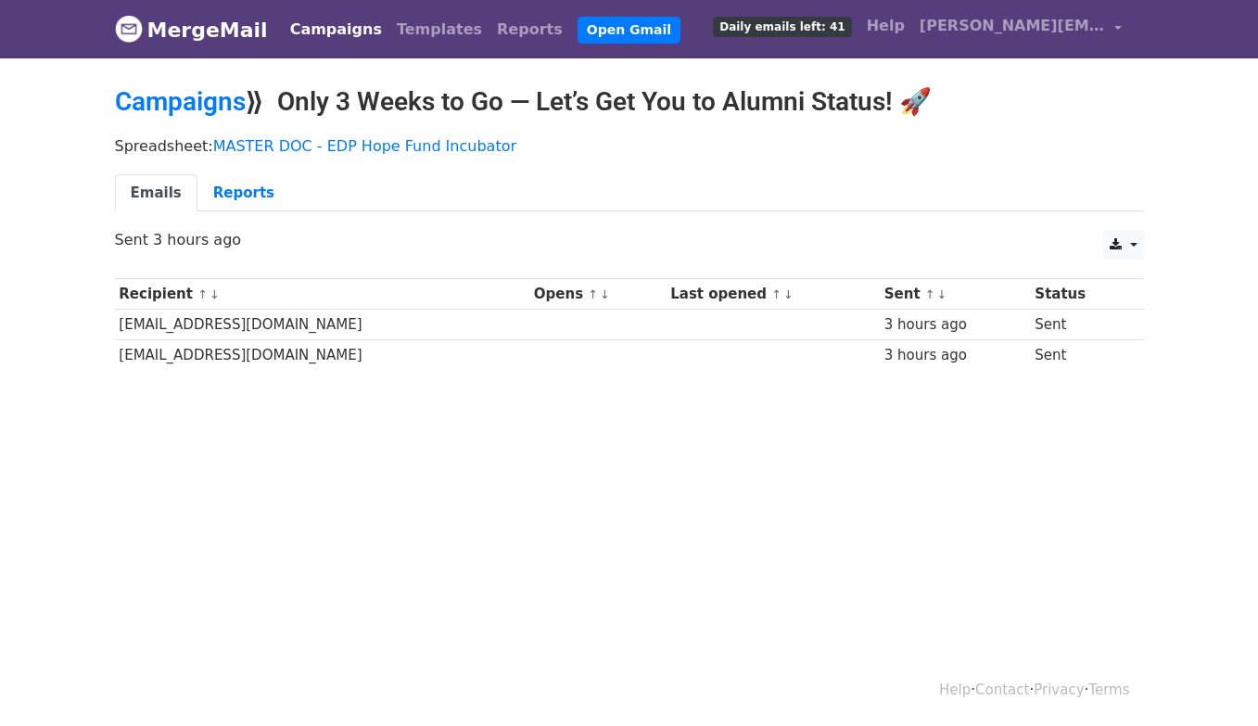 This screenshot has height=726, width=1258. What do you see at coordinates (772, 294) in the screenshot?
I see `th: Last opened` at bounding box center [772, 294].